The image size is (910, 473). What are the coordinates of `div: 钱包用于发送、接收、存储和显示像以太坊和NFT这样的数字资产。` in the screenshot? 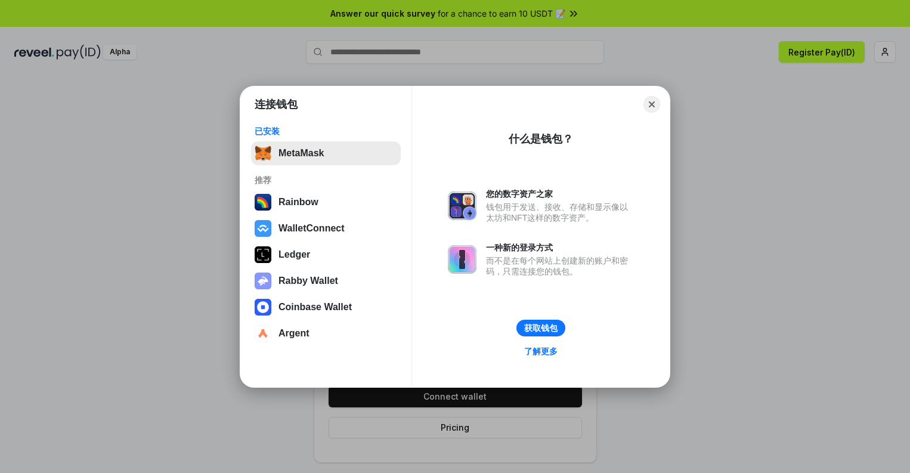 It's located at (560, 212).